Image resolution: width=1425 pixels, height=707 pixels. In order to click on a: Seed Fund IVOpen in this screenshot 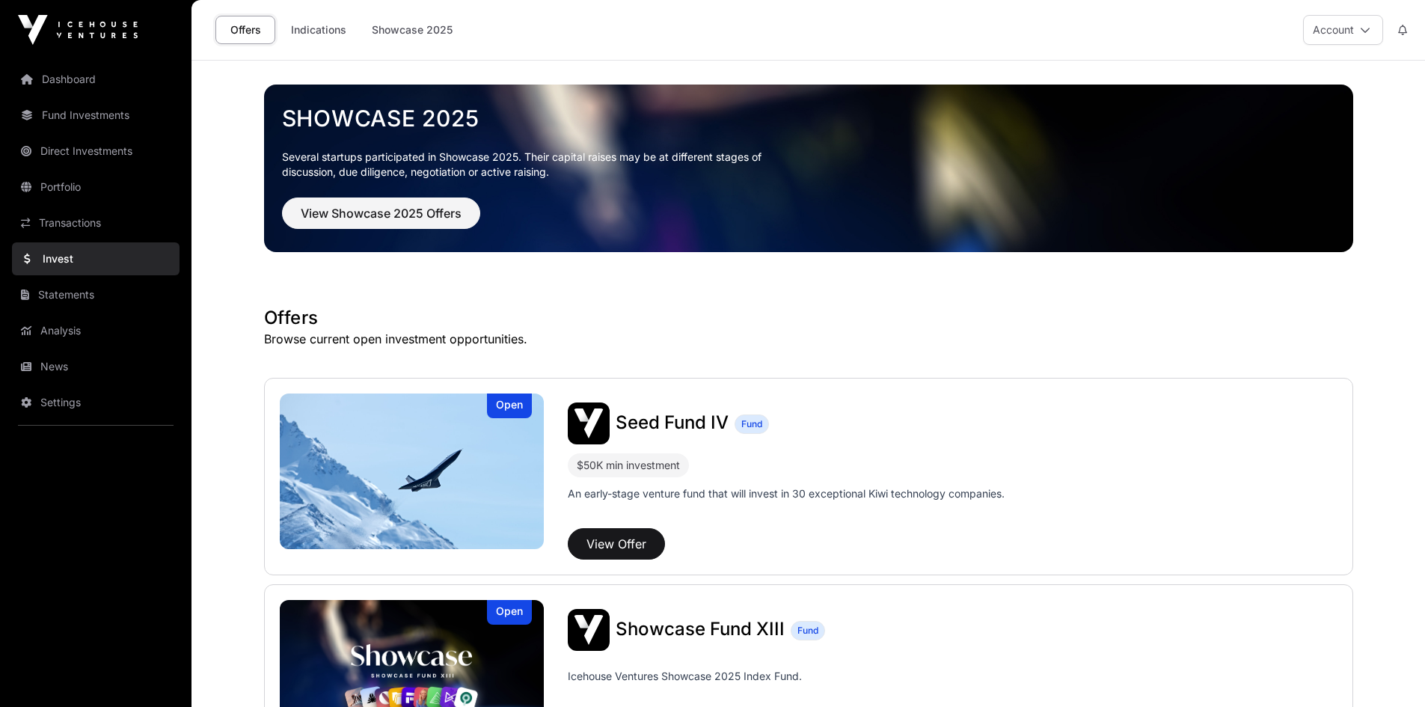, I will do `click(412, 471)`.